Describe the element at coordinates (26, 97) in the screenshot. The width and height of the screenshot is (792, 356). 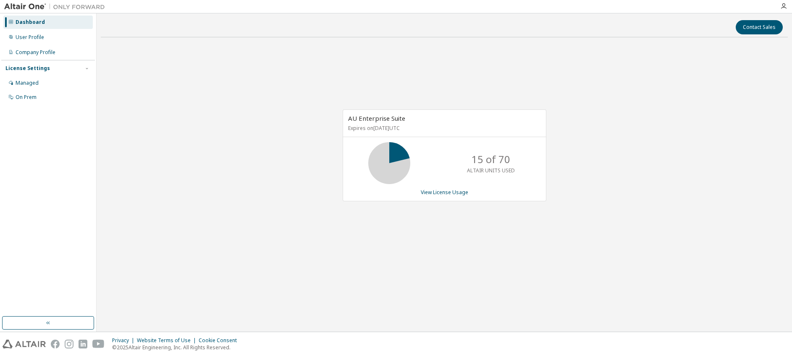
I see `div: On Prem` at that location.